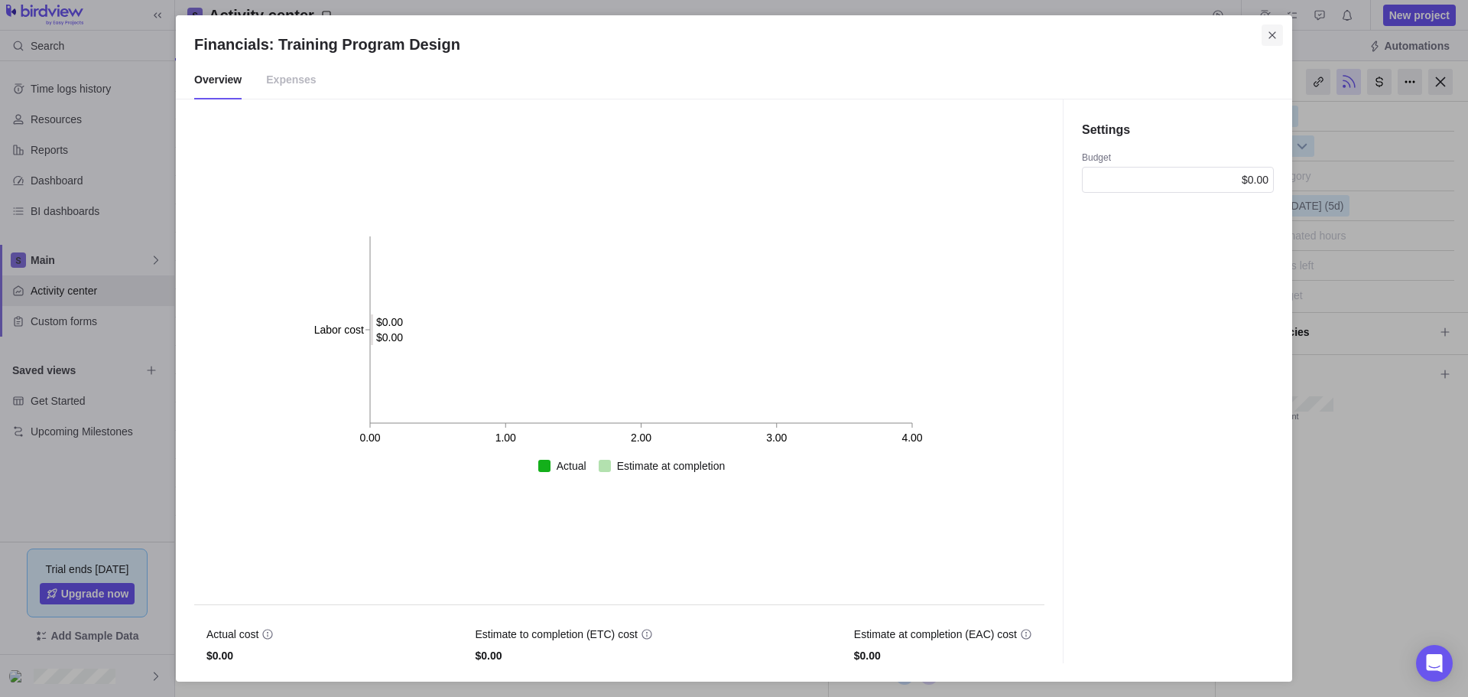 This screenshot has width=1468, height=697. What do you see at coordinates (734, 44) in the screenshot?
I see `h2: Financials: Training Program Design` at bounding box center [734, 44].